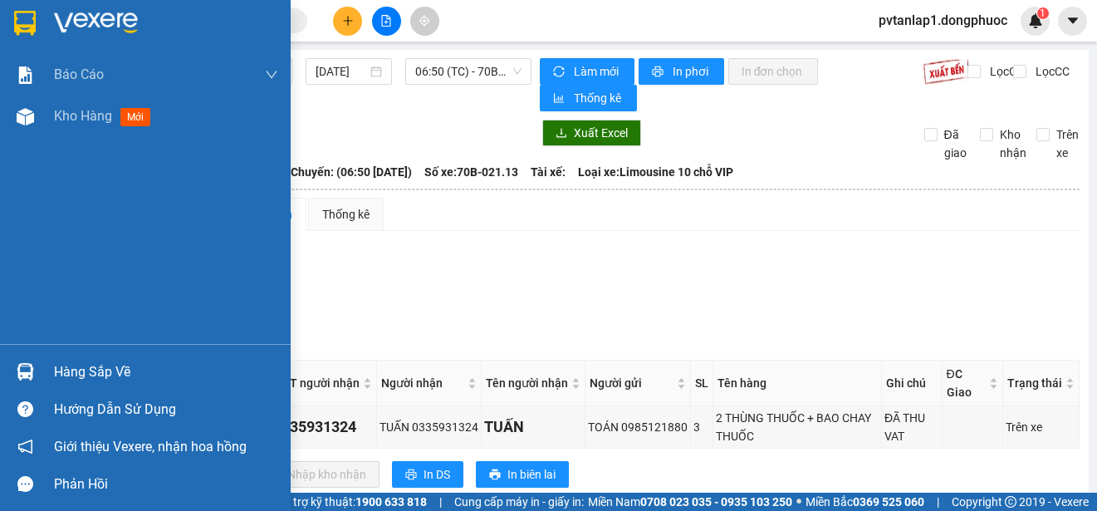 Image resolution: width=1097 pixels, height=511 pixels. Describe the element at coordinates (167, 79) in the screenshot. I see `span: Hotline: 19001152` at that location.